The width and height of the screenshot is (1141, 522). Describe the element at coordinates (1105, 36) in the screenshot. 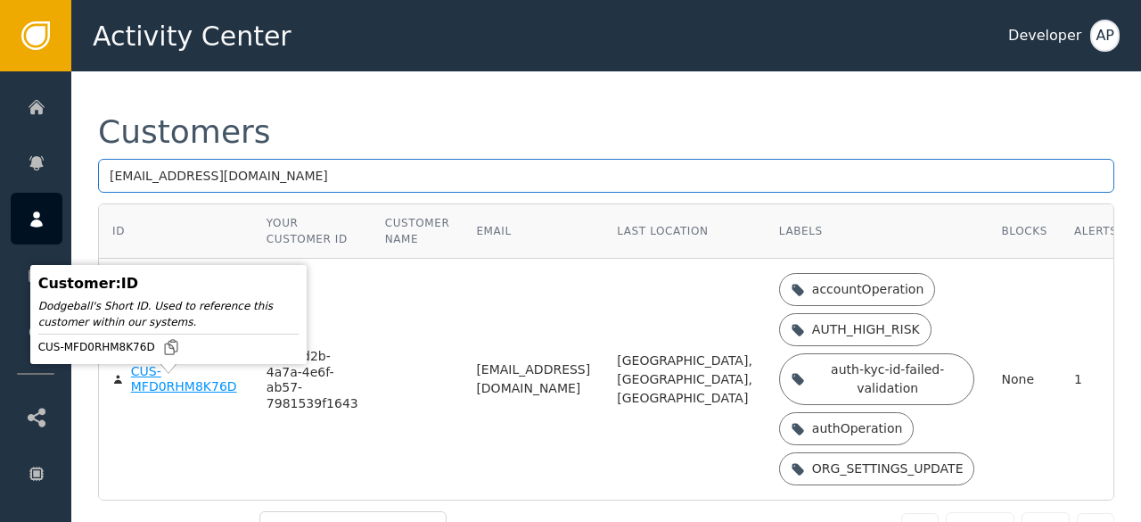

I see `button: AP` at that location.